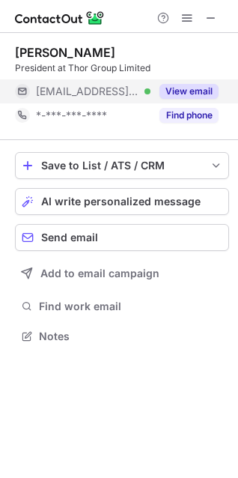 The width and height of the screenshot is (238, 478). Describe the element at coordinates (131, 336) in the screenshot. I see `span: Notes` at that location.